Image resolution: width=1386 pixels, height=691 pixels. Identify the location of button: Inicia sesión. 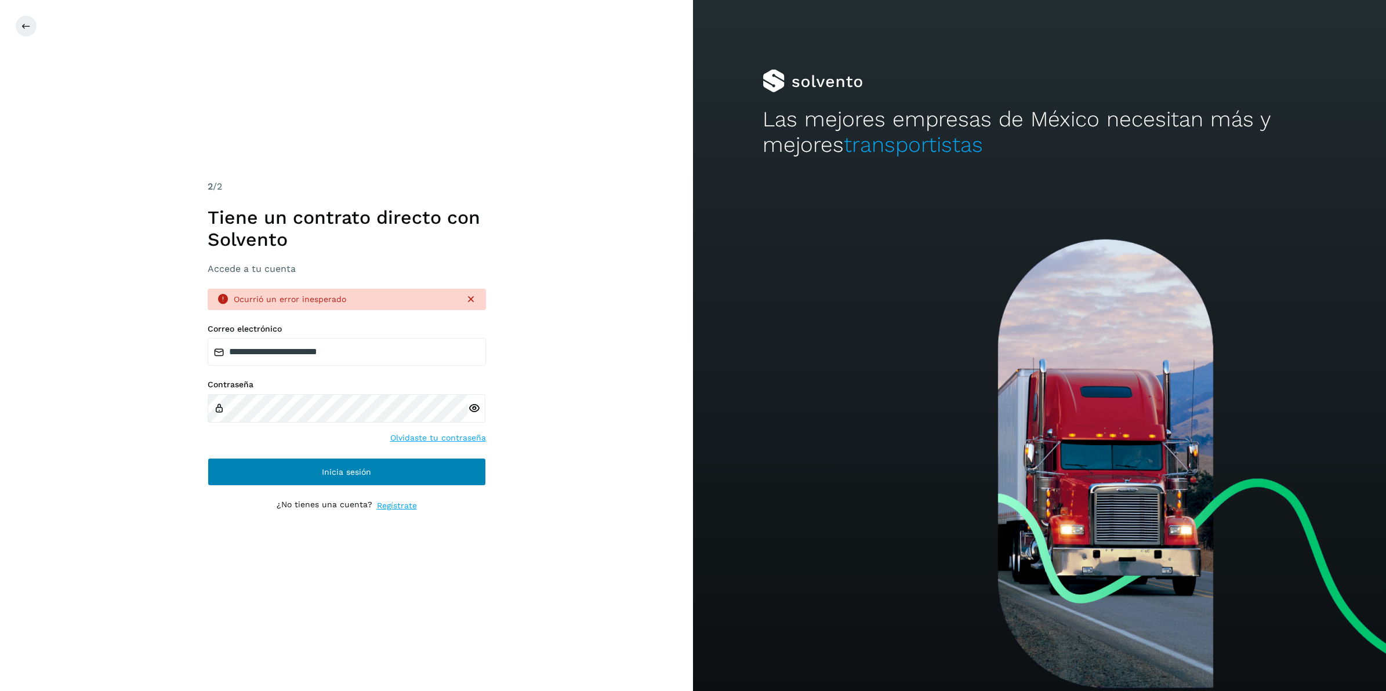
(347, 472).